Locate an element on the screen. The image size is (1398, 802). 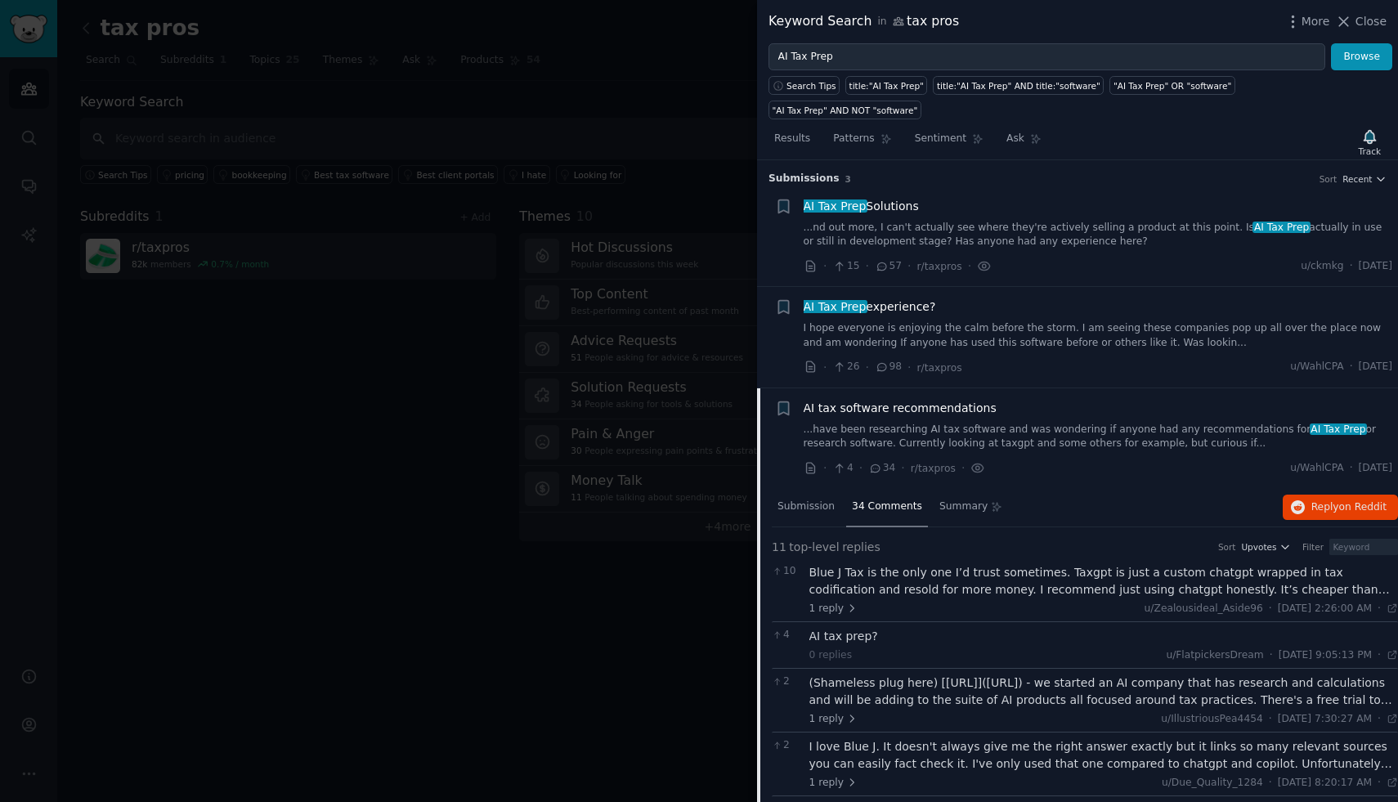
span: Close is located at coordinates (1371, 21).